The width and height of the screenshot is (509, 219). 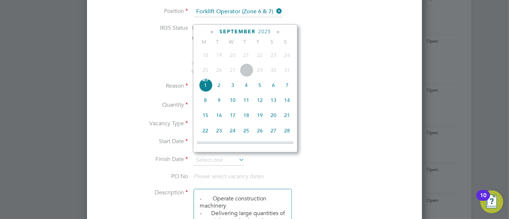 I want to click on span: 5, so click(x=260, y=85).